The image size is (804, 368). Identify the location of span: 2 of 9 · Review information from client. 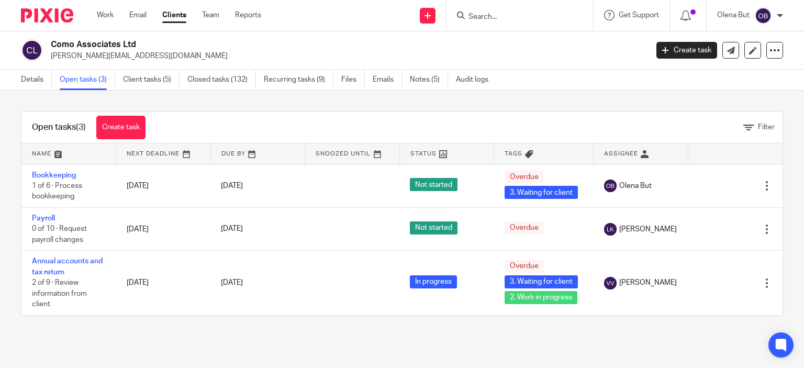
(59, 293).